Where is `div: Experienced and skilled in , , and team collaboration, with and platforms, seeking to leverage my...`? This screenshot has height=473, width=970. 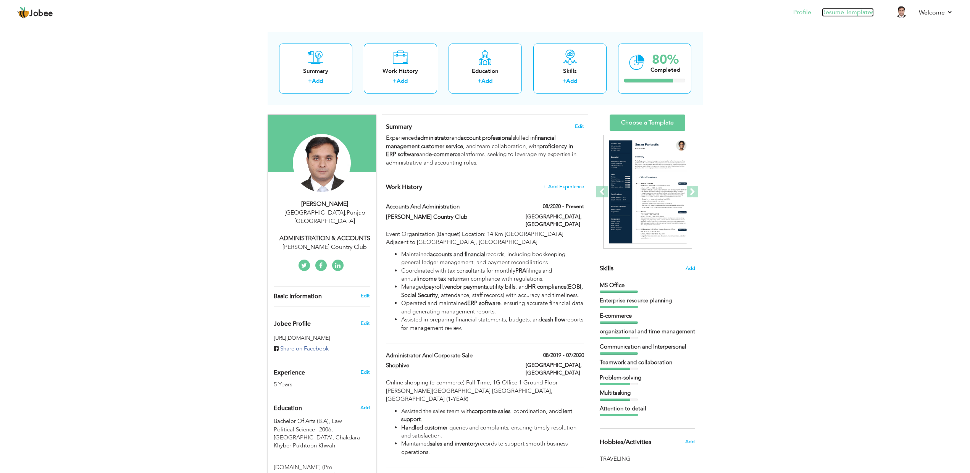
div: Experienced and skilled in , , and team collaboration, with and platforms, seeking to leverage my... is located at coordinates (485, 150).